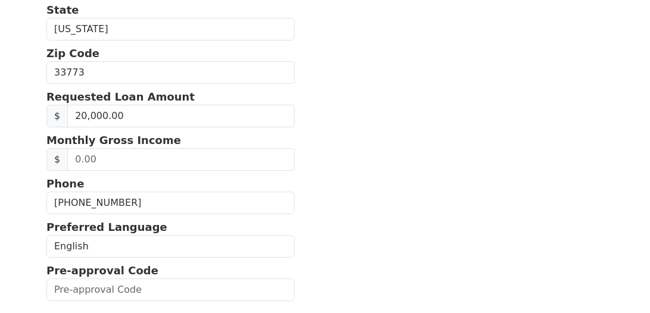 The width and height of the screenshot is (650, 313). Describe the element at coordinates (170, 73) in the screenshot. I see `input: Zip Code` at that location.